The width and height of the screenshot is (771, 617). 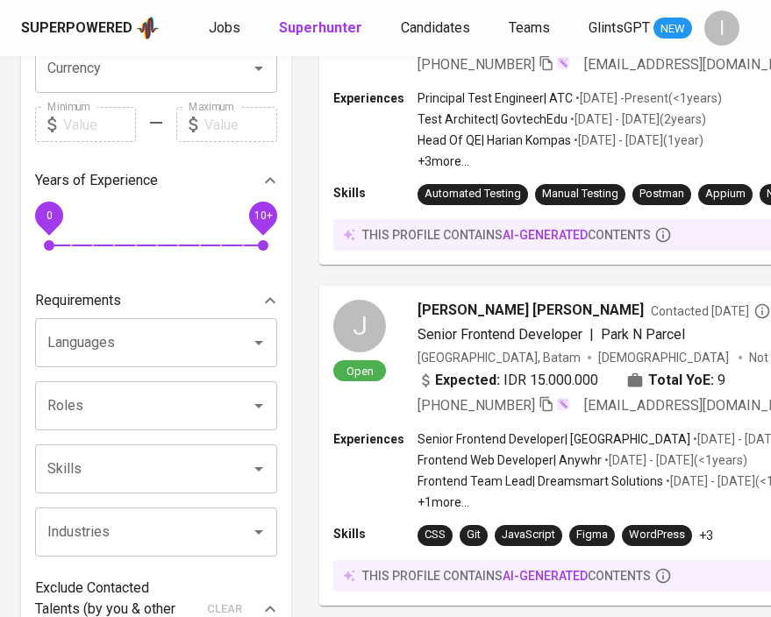 I want to click on div: CSS, so click(x=435, y=535).